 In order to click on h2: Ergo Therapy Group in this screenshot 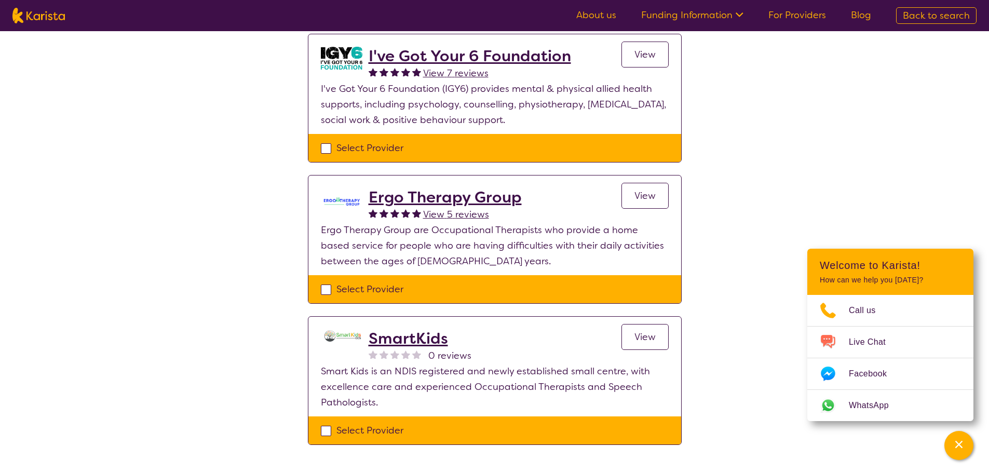, I will do `click(445, 197)`.